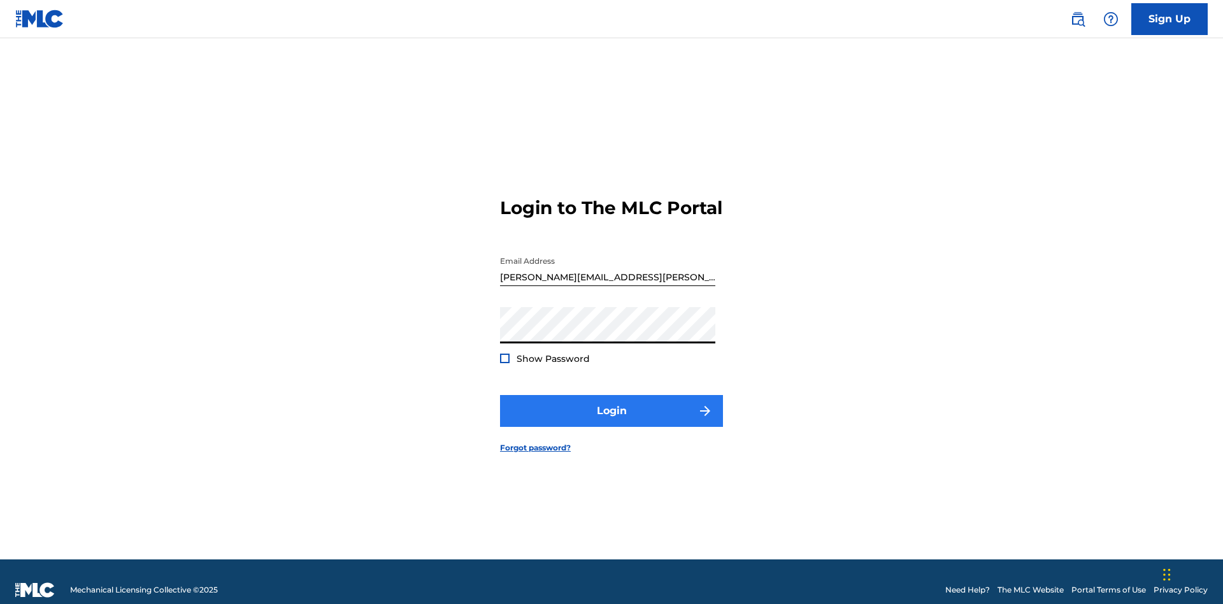 This screenshot has width=1223, height=604. What do you see at coordinates (553, 359) in the screenshot?
I see `span: Show Password` at bounding box center [553, 359].